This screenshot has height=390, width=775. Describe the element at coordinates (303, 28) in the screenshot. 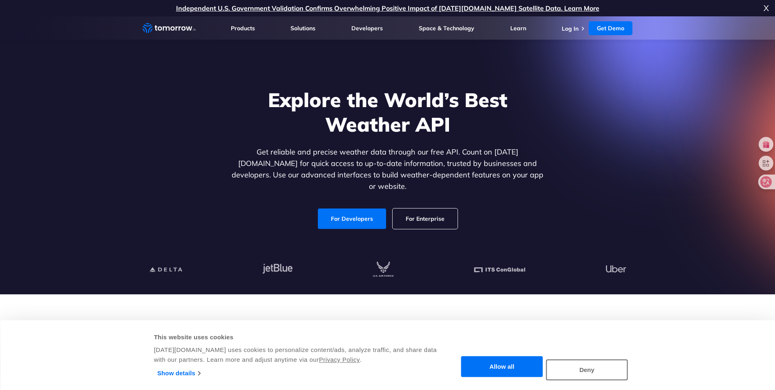

I see `a: Solutions` at that location.